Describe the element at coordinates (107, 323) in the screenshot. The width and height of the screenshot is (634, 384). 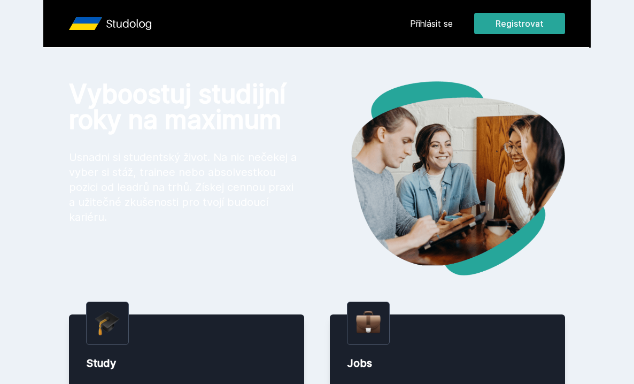
I see `img: graduation-cap.png` at that location.